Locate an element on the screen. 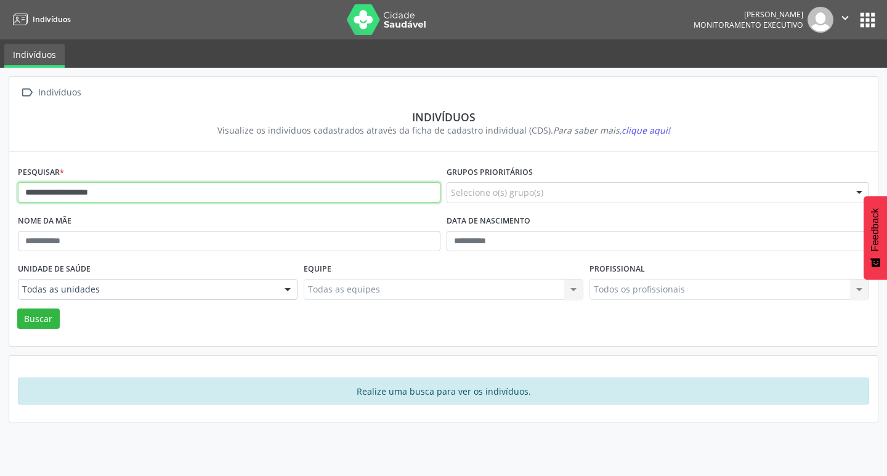 This screenshot has width=887, height=476. label: Grupos prioritários is located at coordinates (489, 172).